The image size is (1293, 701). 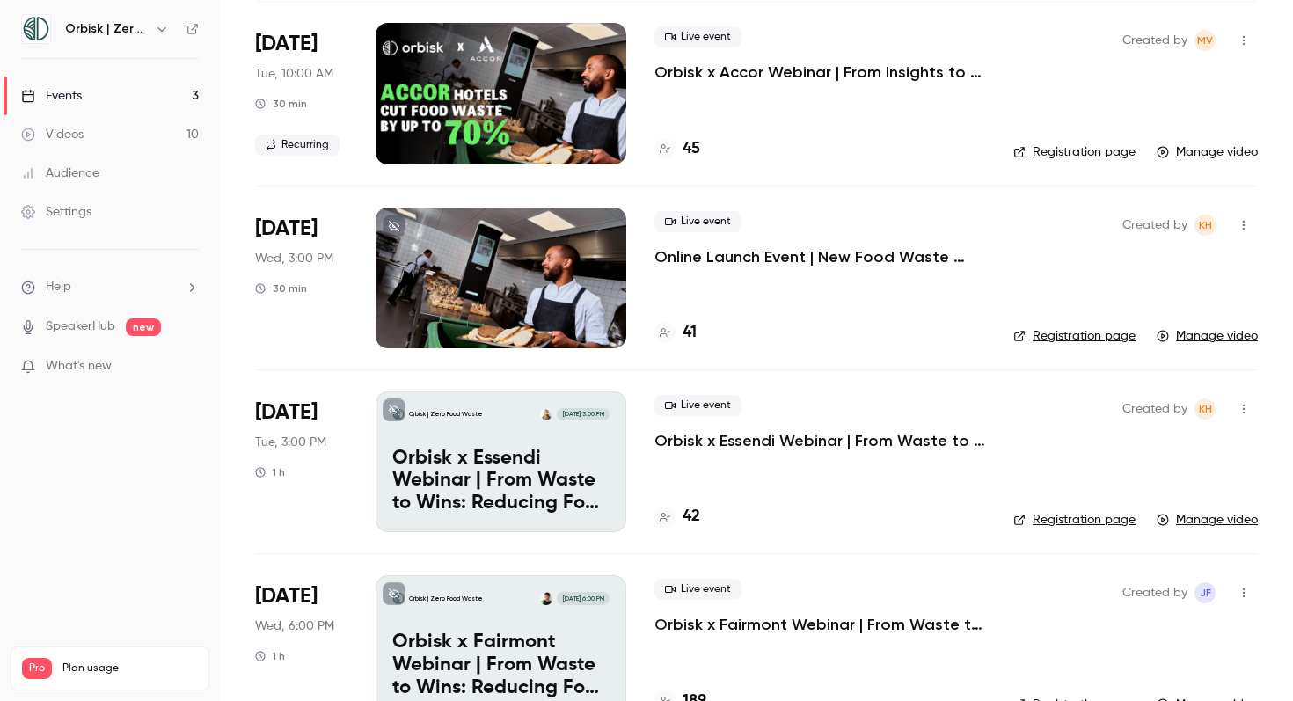 I want to click on li: help-dropdown-opener, so click(x=110, y=287).